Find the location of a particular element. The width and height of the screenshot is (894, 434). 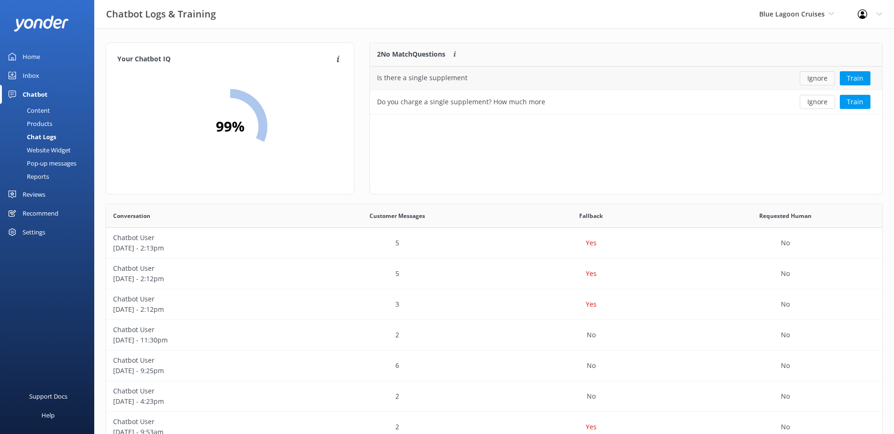

div: Recommend is located at coordinates (41, 213).